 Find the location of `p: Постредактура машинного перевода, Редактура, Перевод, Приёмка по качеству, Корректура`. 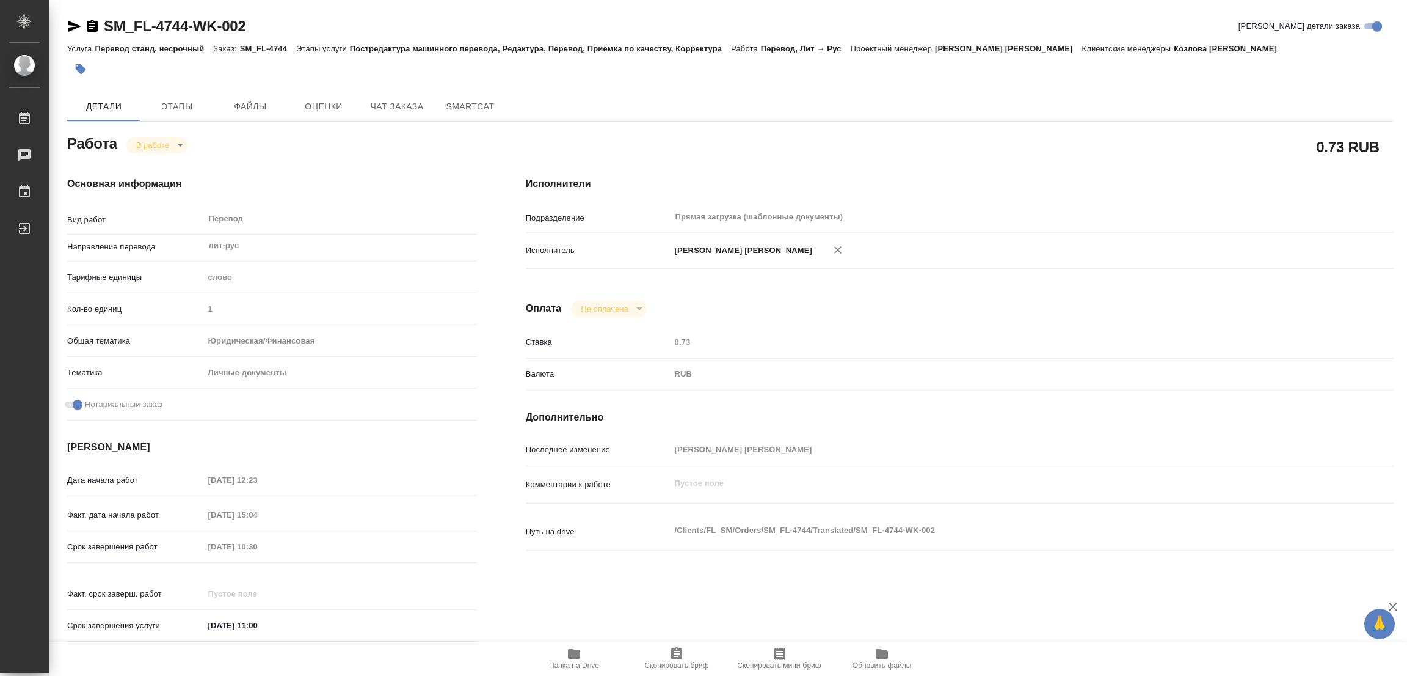

p: Постредактура машинного перевода, Редактура, Перевод, Приёмка по качеству, Корректура is located at coordinates (541, 48).